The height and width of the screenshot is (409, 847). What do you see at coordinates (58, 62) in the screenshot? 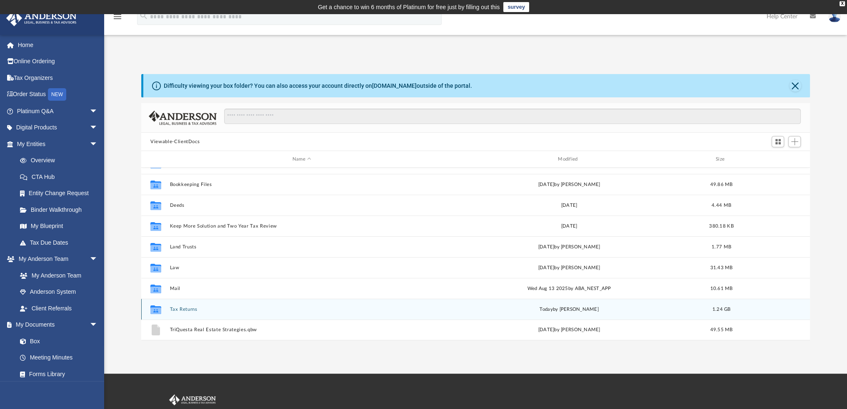
I see `a: Online Ordering` at bounding box center [58, 62].